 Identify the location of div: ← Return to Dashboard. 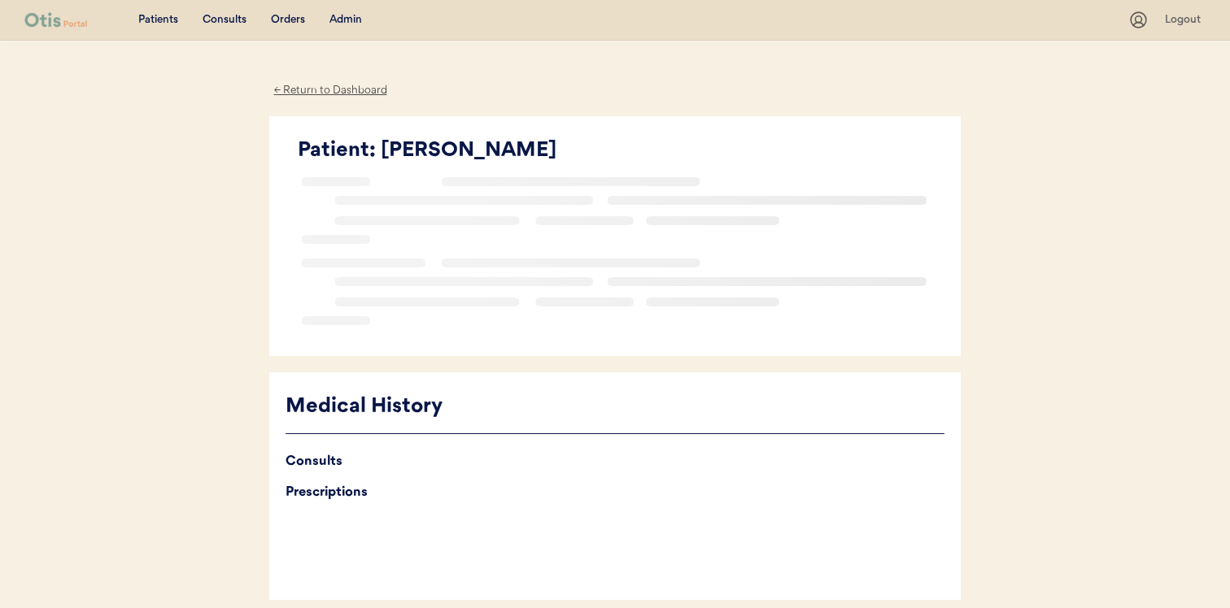
(330, 90).